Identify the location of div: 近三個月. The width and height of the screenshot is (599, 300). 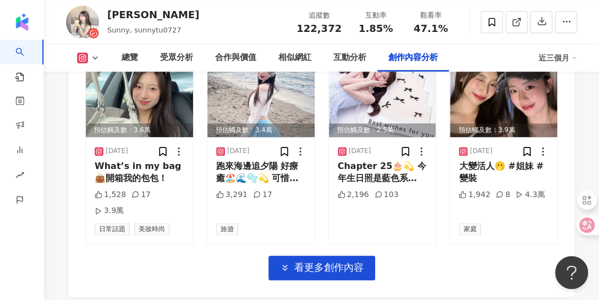
(558, 58).